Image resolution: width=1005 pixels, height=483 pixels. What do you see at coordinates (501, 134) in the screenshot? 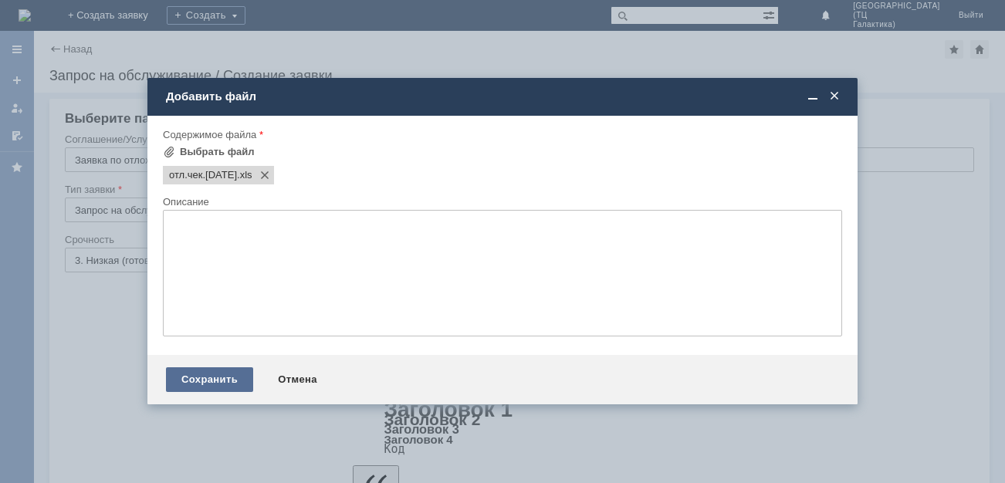
I see `div: Содержимое файла` at bounding box center [501, 134].